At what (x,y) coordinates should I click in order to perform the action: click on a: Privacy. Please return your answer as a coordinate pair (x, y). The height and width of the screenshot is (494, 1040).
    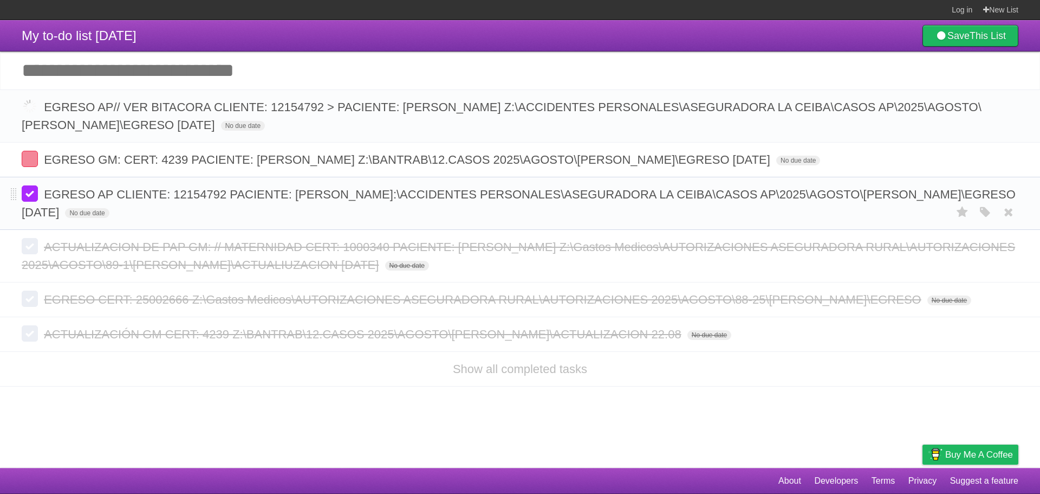
    Looking at the image, I should click on (923, 481).